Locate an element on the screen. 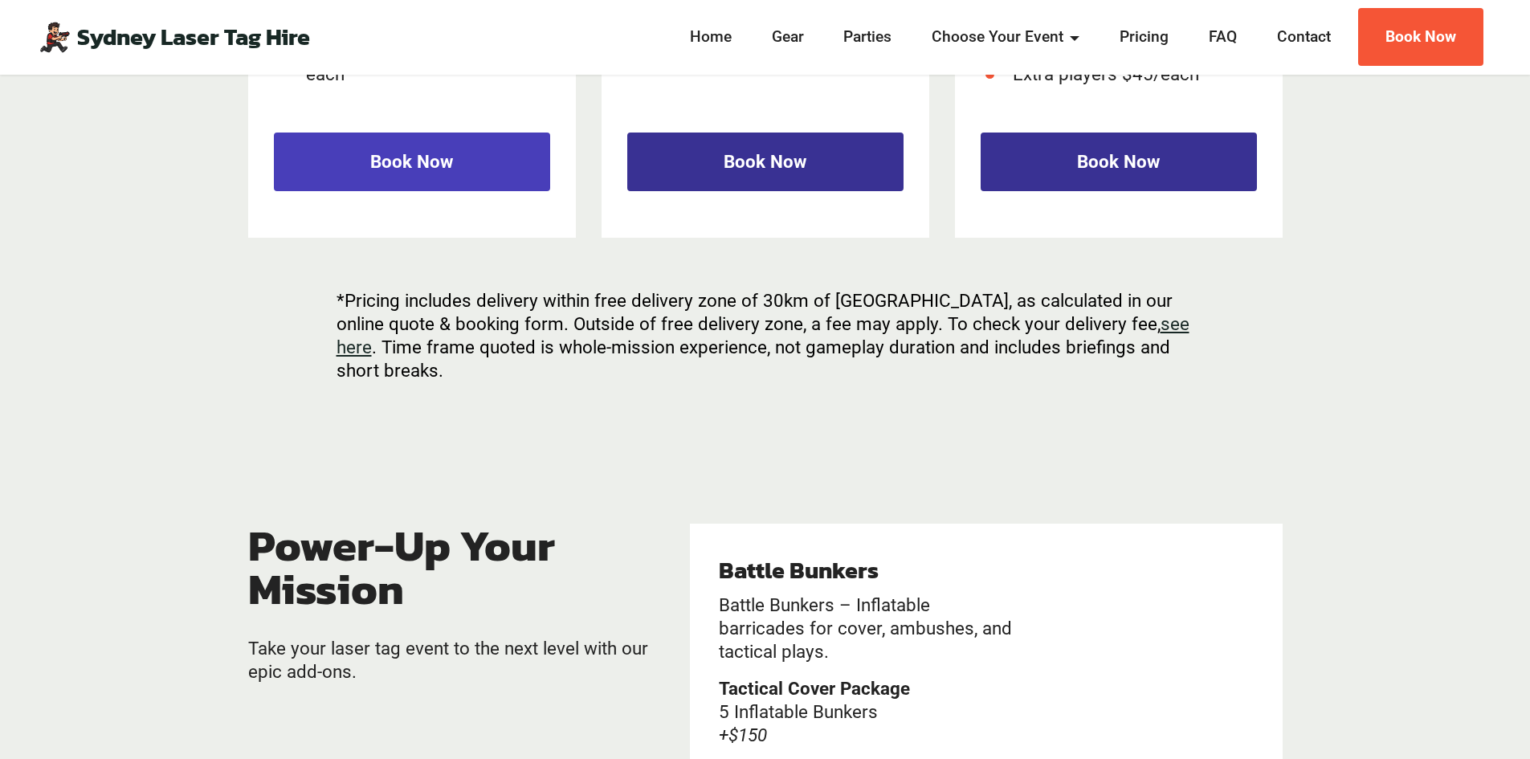  a: FAQ is located at coordinates (1222, 37).